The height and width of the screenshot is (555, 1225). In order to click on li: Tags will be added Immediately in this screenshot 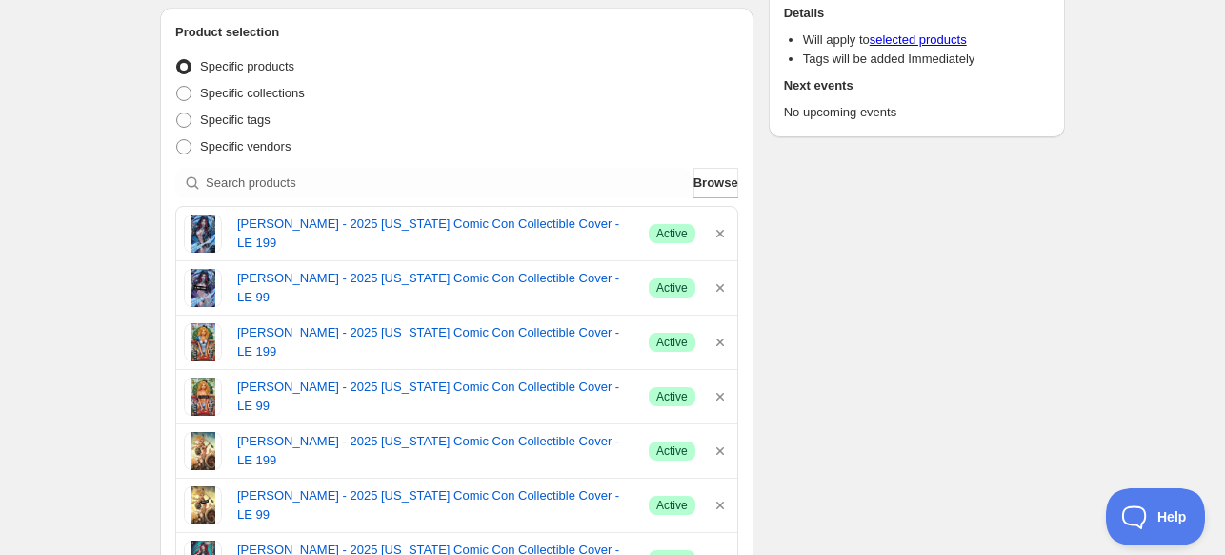, I will do `click(926, 59)`.